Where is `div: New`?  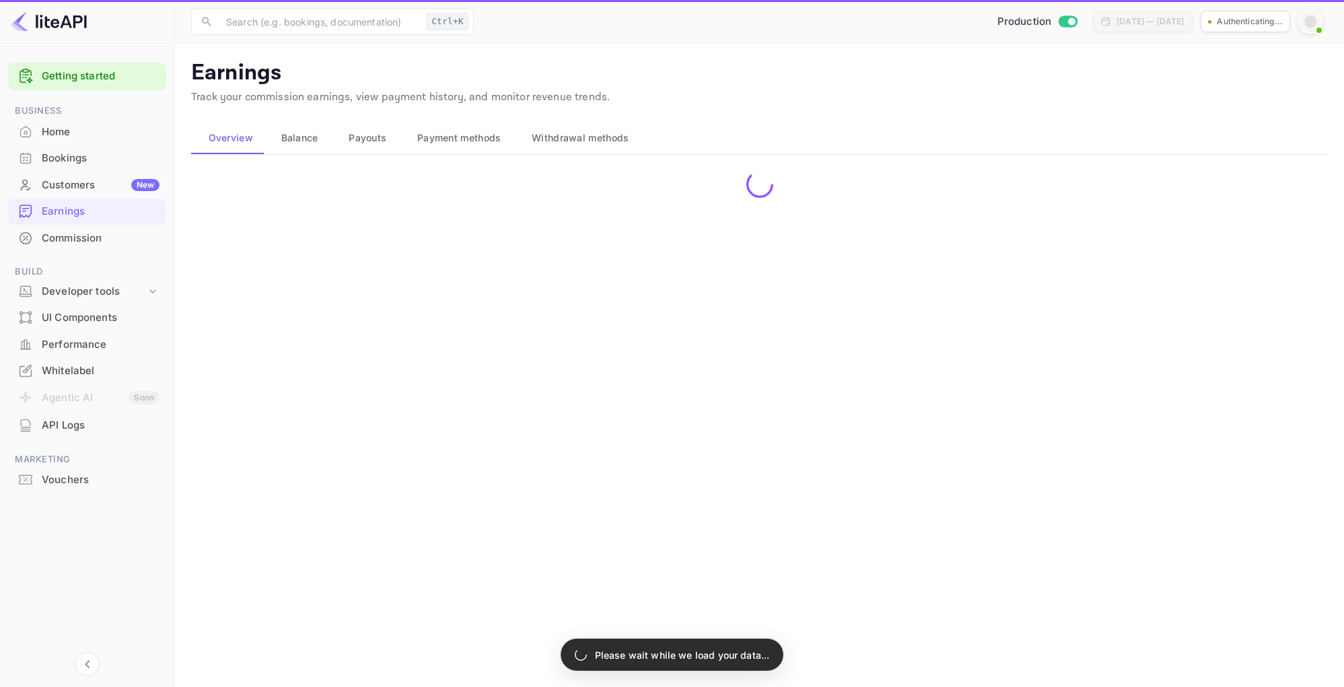 div: New is located at coordinates (145, 185).